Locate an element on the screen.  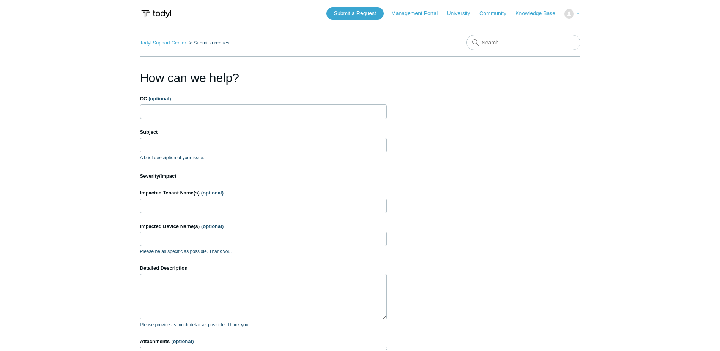
p: Please be as specific as possible. Thank you. is located at coordinates (263, 251).